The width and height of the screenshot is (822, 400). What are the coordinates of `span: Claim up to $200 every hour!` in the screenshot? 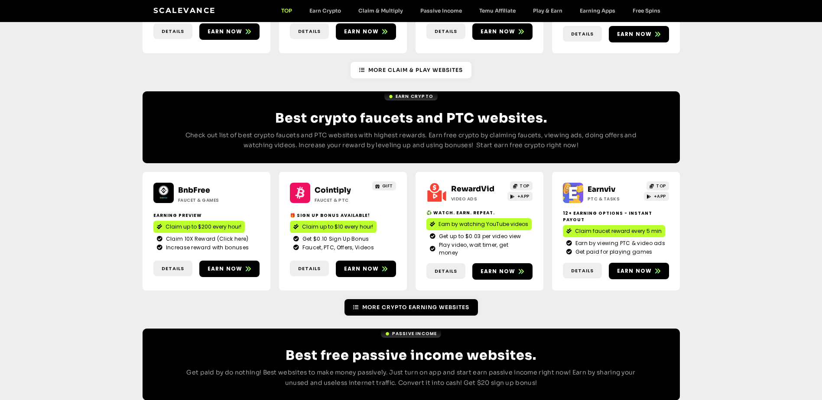 It's located at (203, 227).